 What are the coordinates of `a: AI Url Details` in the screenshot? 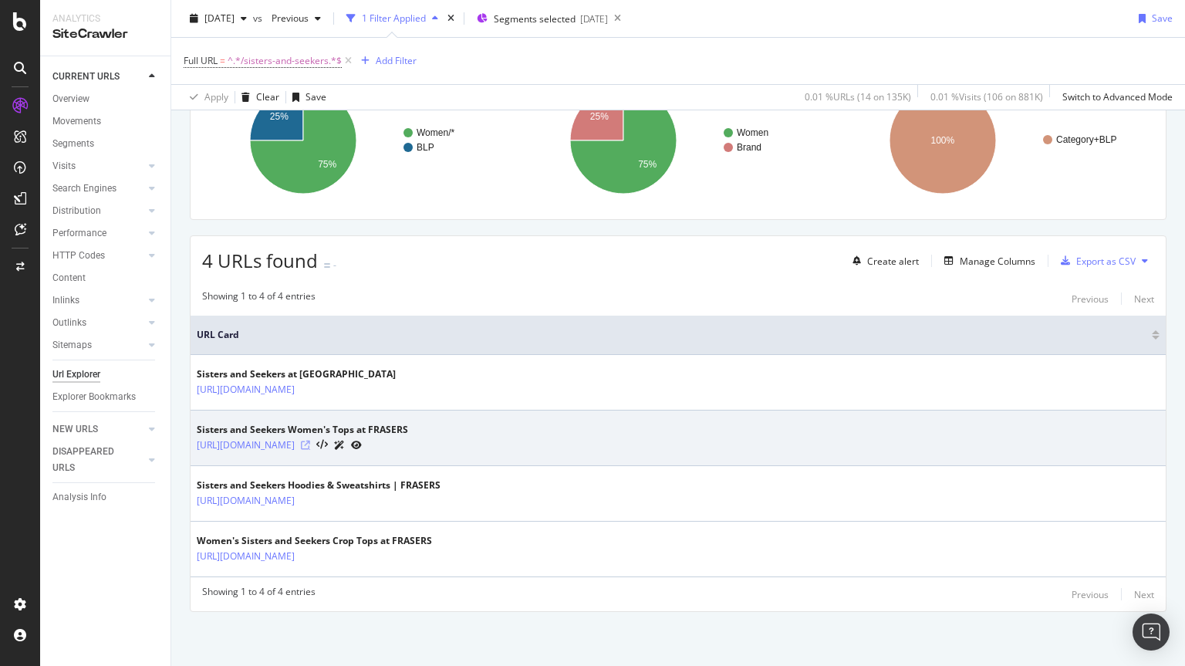 It's located at (339, 444).